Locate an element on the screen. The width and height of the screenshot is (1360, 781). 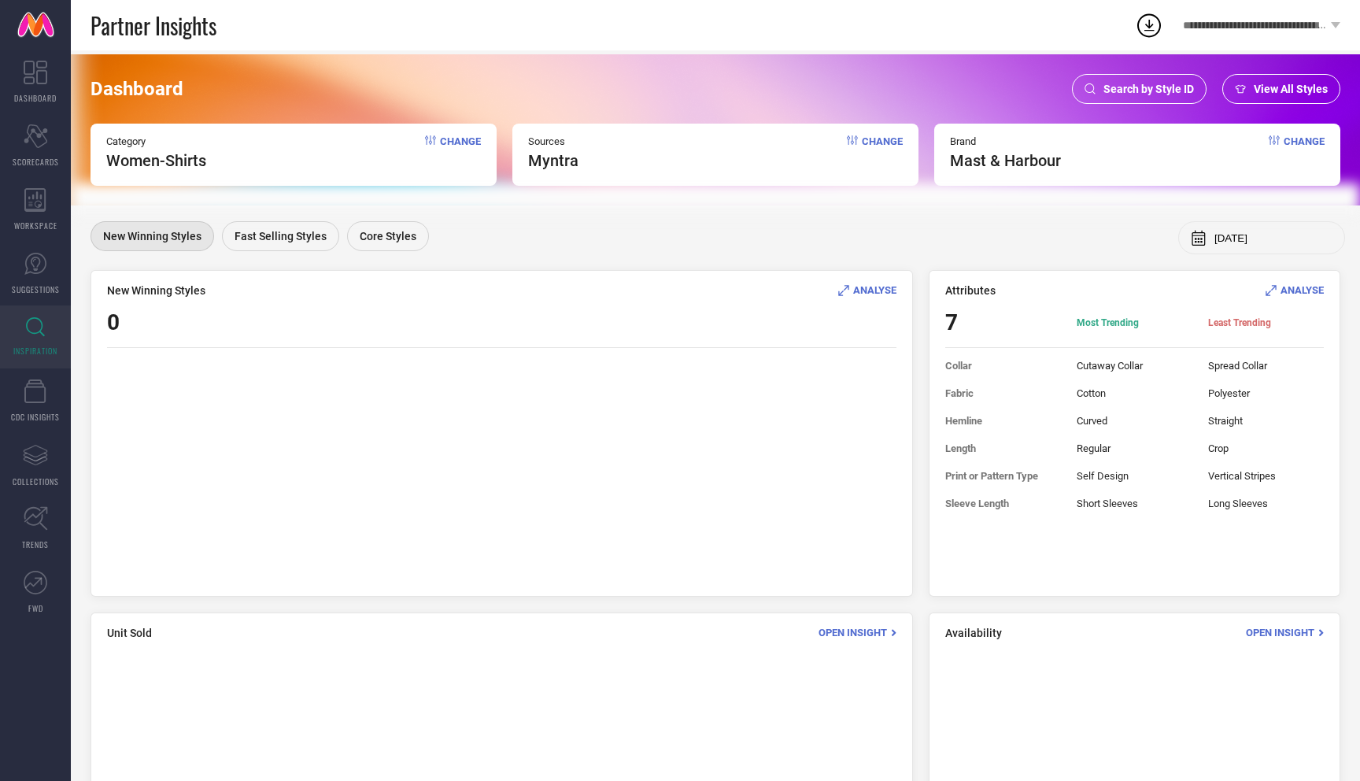
span: Crop is located at coordinates (1266, 448).